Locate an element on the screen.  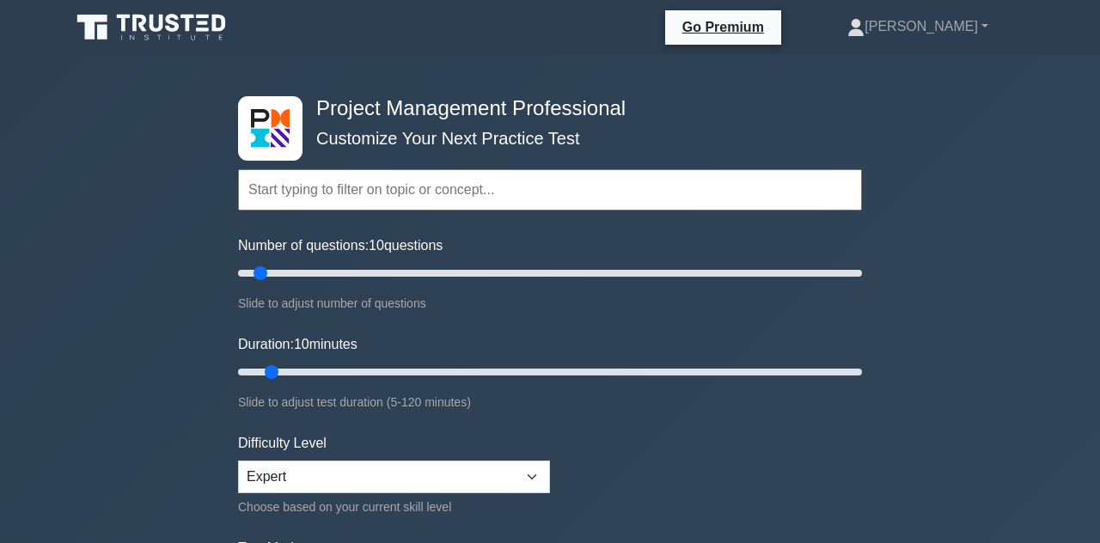
div: Choose based on your current skill level is located at coordinates (394, 507).